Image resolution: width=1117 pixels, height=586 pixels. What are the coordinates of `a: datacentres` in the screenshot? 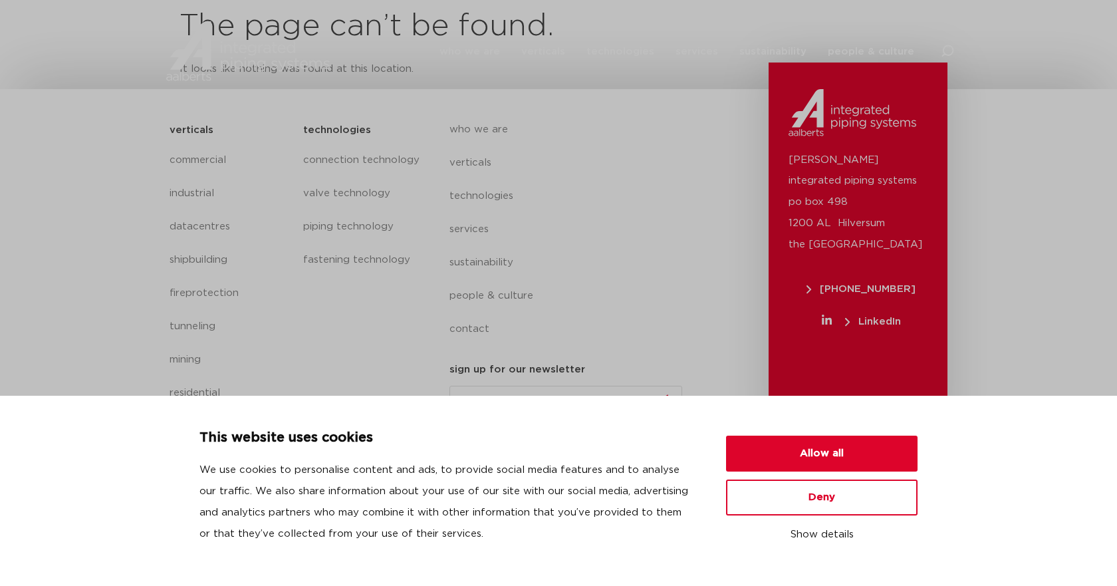 It's located at (229, 227).